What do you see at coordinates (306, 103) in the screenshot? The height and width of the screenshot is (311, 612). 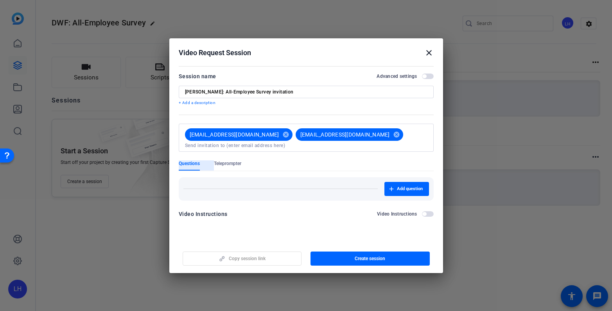 I see `p: + Add a description` at bounding box center [306, 103].